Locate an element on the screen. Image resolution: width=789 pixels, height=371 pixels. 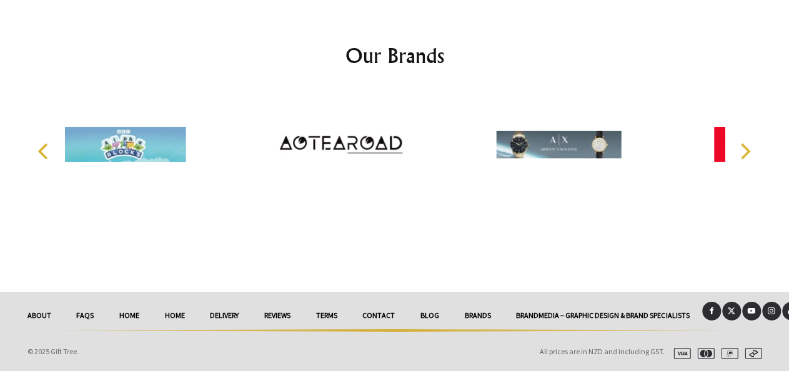
a: Blog is located at coordinates (430, 316).